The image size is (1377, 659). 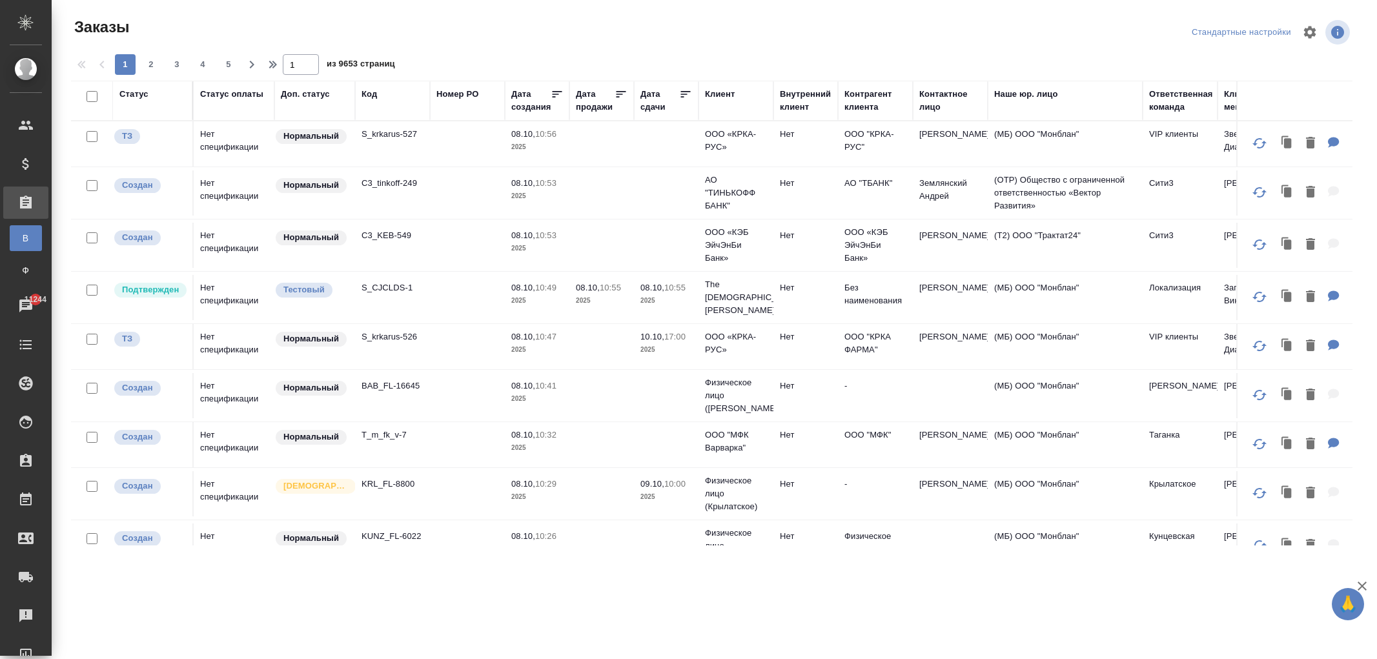 What do you see at coordinates (26, 238) in the screenshot?
I see `a: В` at bounding box center [26, 238].